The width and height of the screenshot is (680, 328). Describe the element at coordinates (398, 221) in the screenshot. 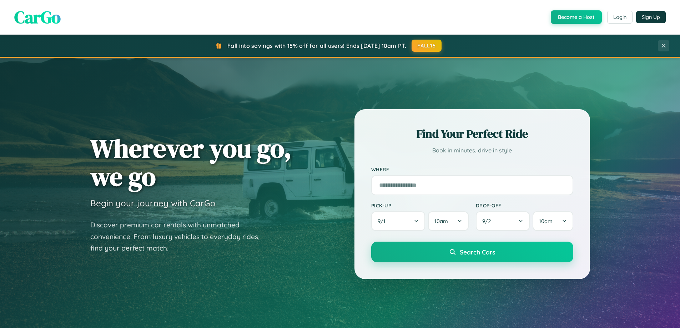

I see `button: 9/1` at that location.